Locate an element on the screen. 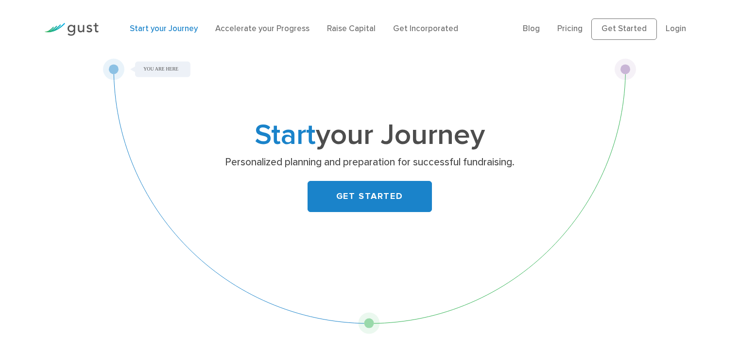  a: Pricing is located at coordinates (570, 29).